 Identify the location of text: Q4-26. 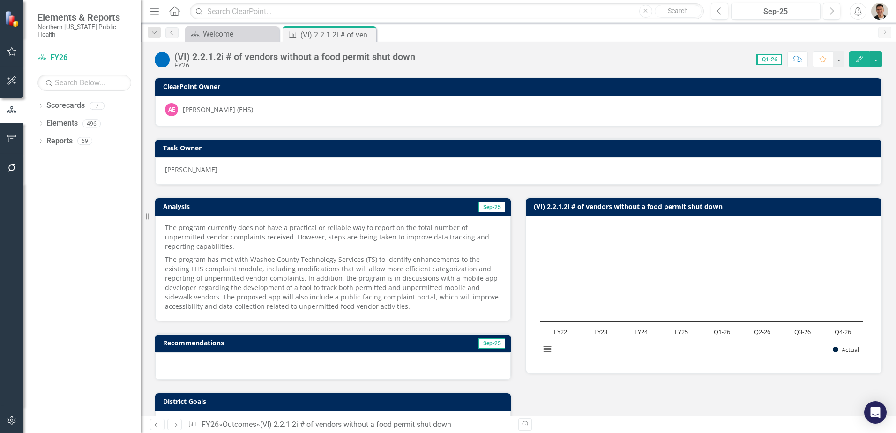
(843, 332).